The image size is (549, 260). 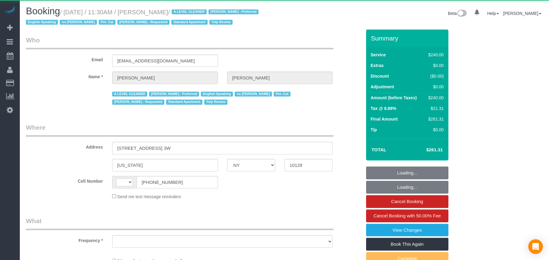 I want to click on a: Automaid Logo, so click(x=10, y=10).